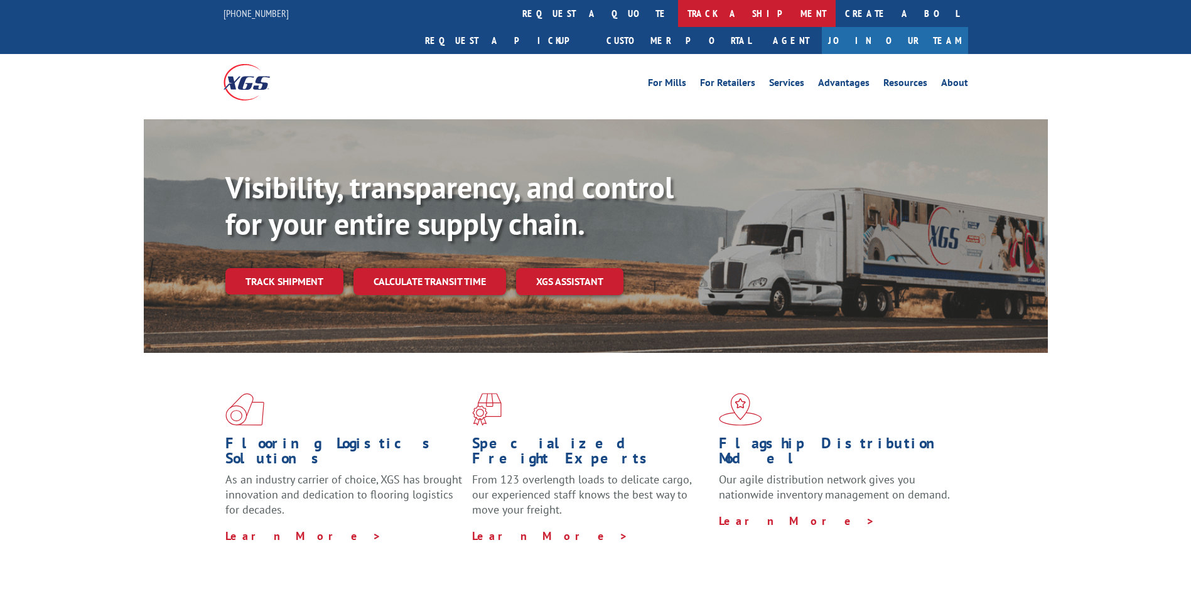  What do you see at coordinates (679, 40) in the screenshot?
I see `a: Customer Portal` at bounding box center [679, 40].